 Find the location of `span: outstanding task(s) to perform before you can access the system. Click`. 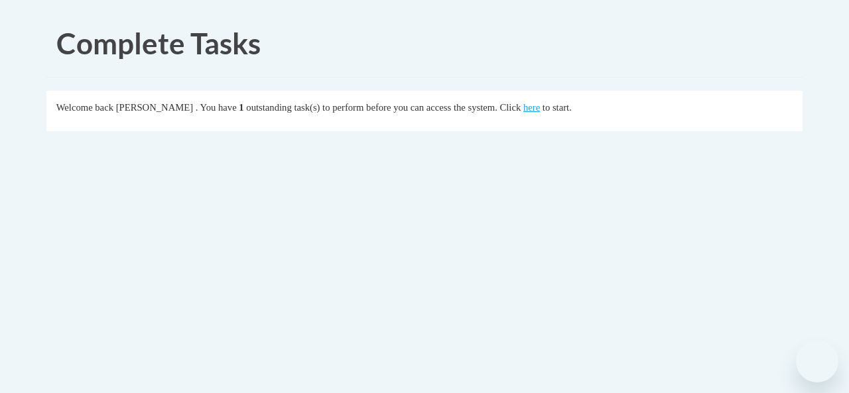

span: outstanding task(s) to perform before you can access the system. Click is located at coordinates (383, 107).